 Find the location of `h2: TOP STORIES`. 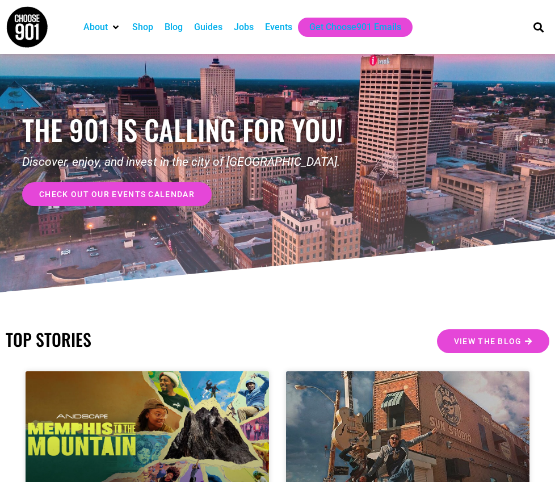

h2: TOP STORIES is located at coordinates (139, 340).